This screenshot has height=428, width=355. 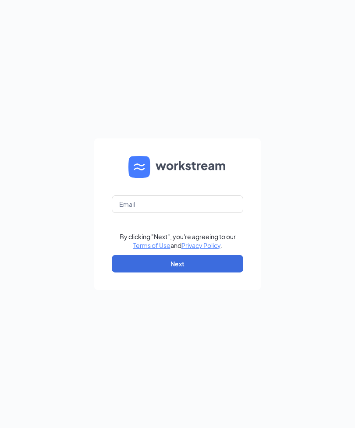 I want to click on button: Next, so click(x=177, y=264).